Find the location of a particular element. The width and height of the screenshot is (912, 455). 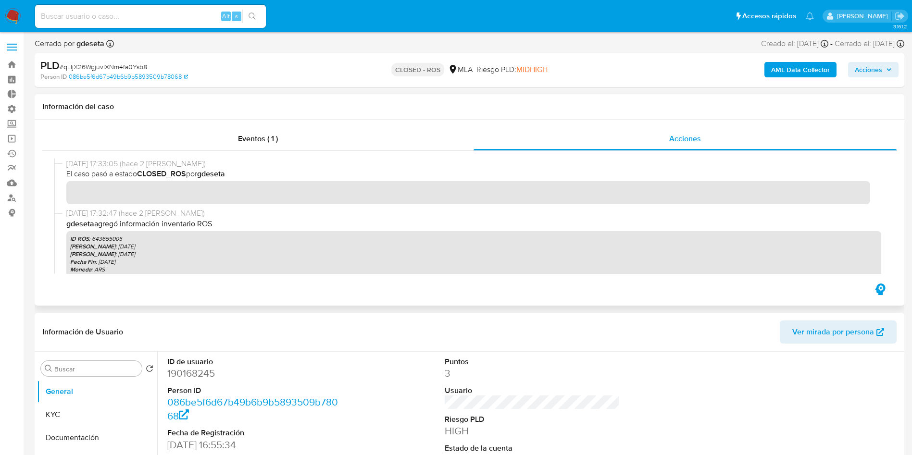

span: Accesos rápidos is located at coordinates (769, 16).